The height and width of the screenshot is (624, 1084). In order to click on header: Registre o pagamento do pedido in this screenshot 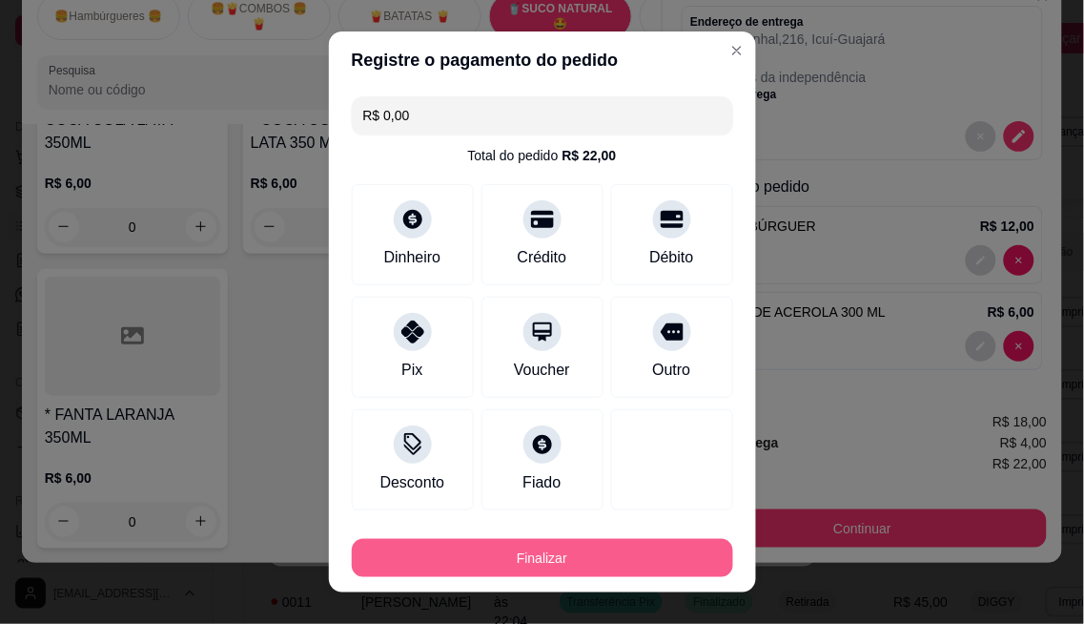, I will do `click(543, 60)`.